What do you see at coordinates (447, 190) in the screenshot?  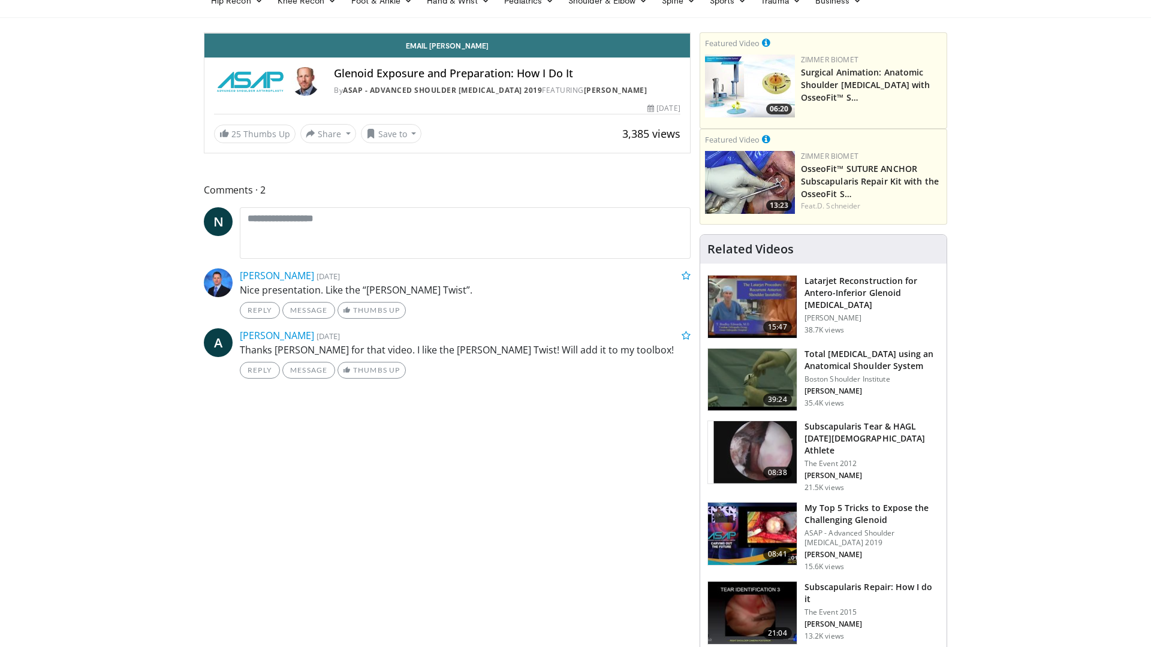 I see `span: Comments 2` at bounding box center [447, 190].